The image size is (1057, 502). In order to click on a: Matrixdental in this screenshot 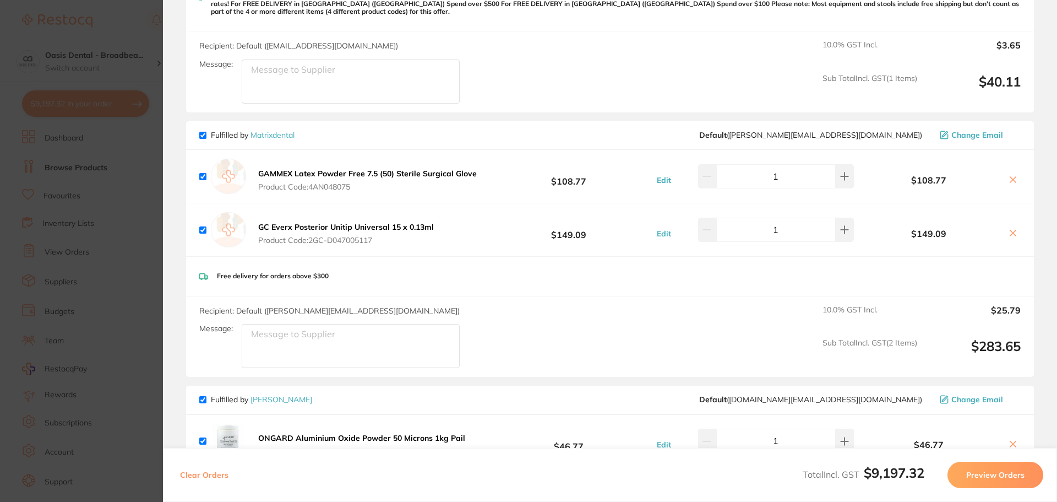, I will do `click(273, 135)`.